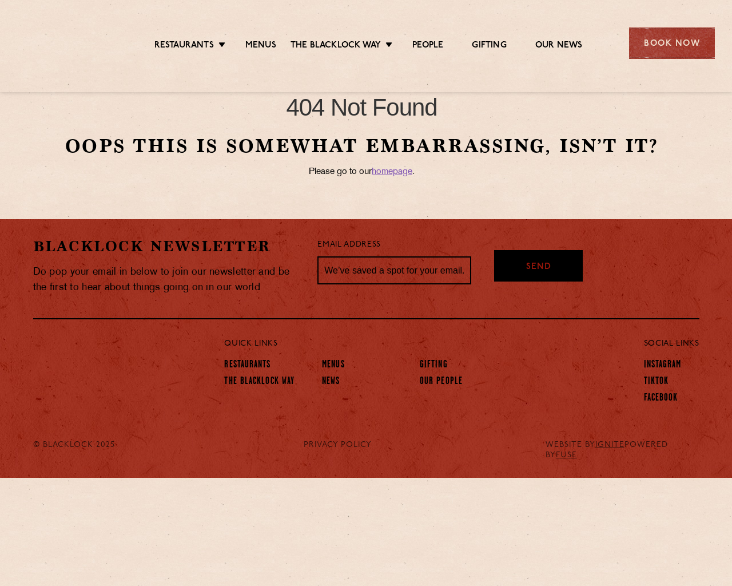  What do you see at coordinates (657, 382) in the screenshot?
I see `a: TikTok` at bounding box center [657, 382].